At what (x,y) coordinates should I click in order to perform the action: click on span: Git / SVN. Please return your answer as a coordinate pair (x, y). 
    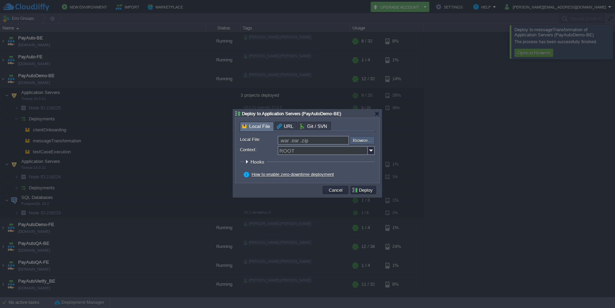
    Looking at the image, I should click on (313, 126).